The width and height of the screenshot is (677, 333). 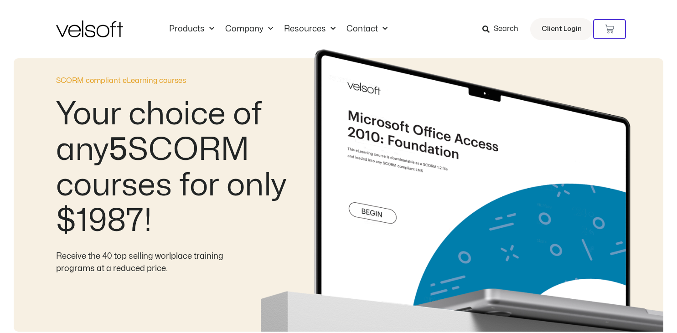 What do you see at coordinates (367, 29) in the screenshot?
I see `a: ContactMenu Toggle` at bounding box center [367, 29].